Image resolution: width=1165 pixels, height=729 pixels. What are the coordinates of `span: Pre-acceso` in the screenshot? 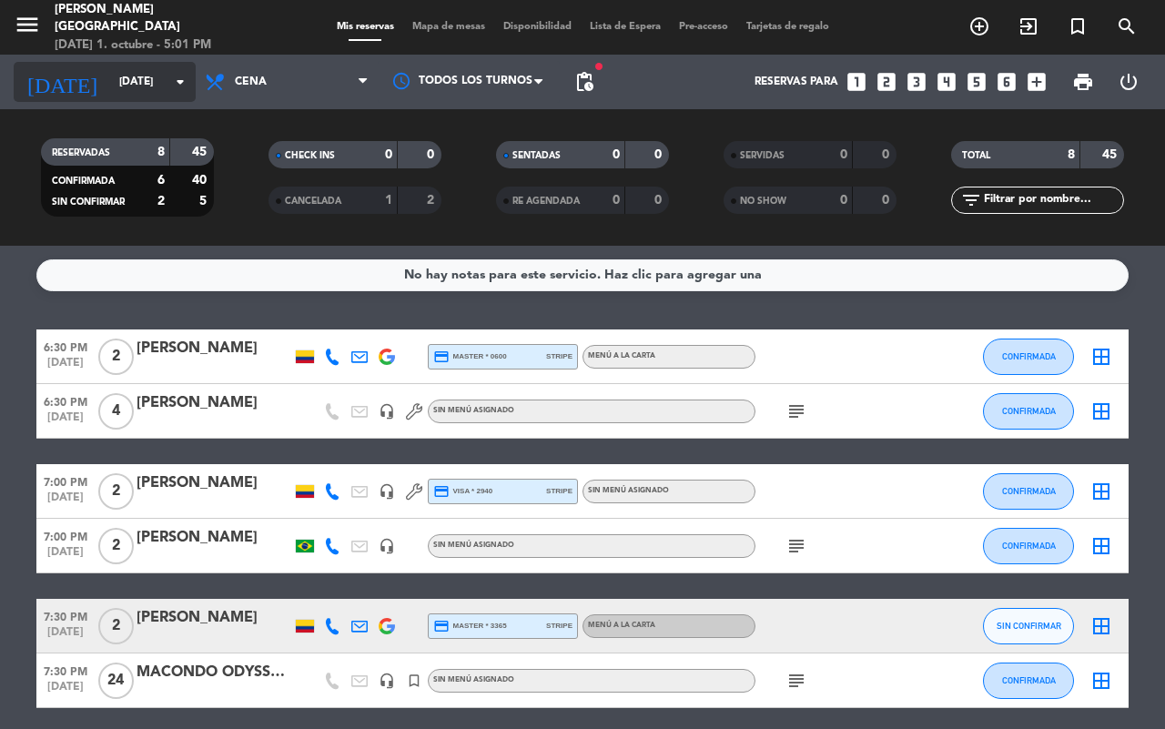 It's located at (703, 26).